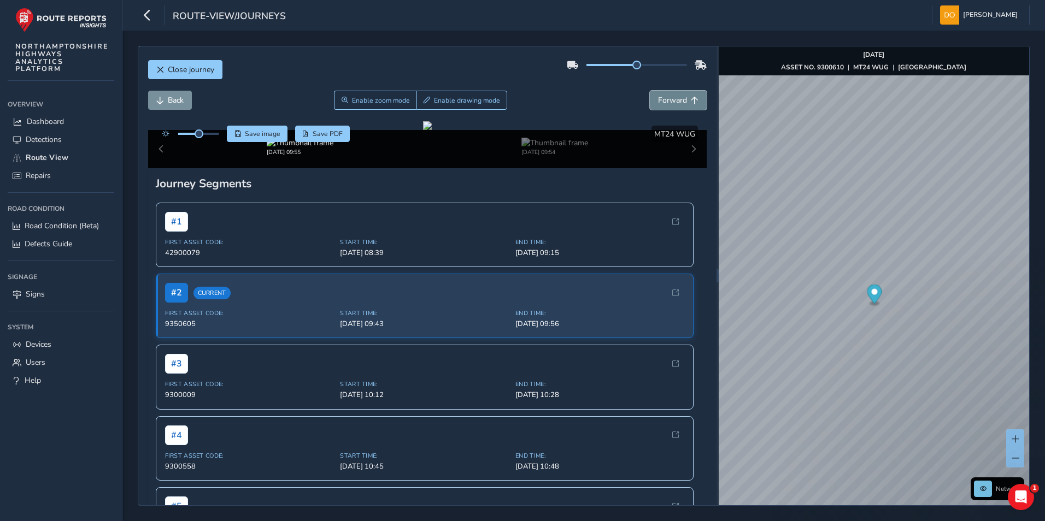 This screenshot has width=1045, height=521. I want to click on span: # 3, so click(177, 364).